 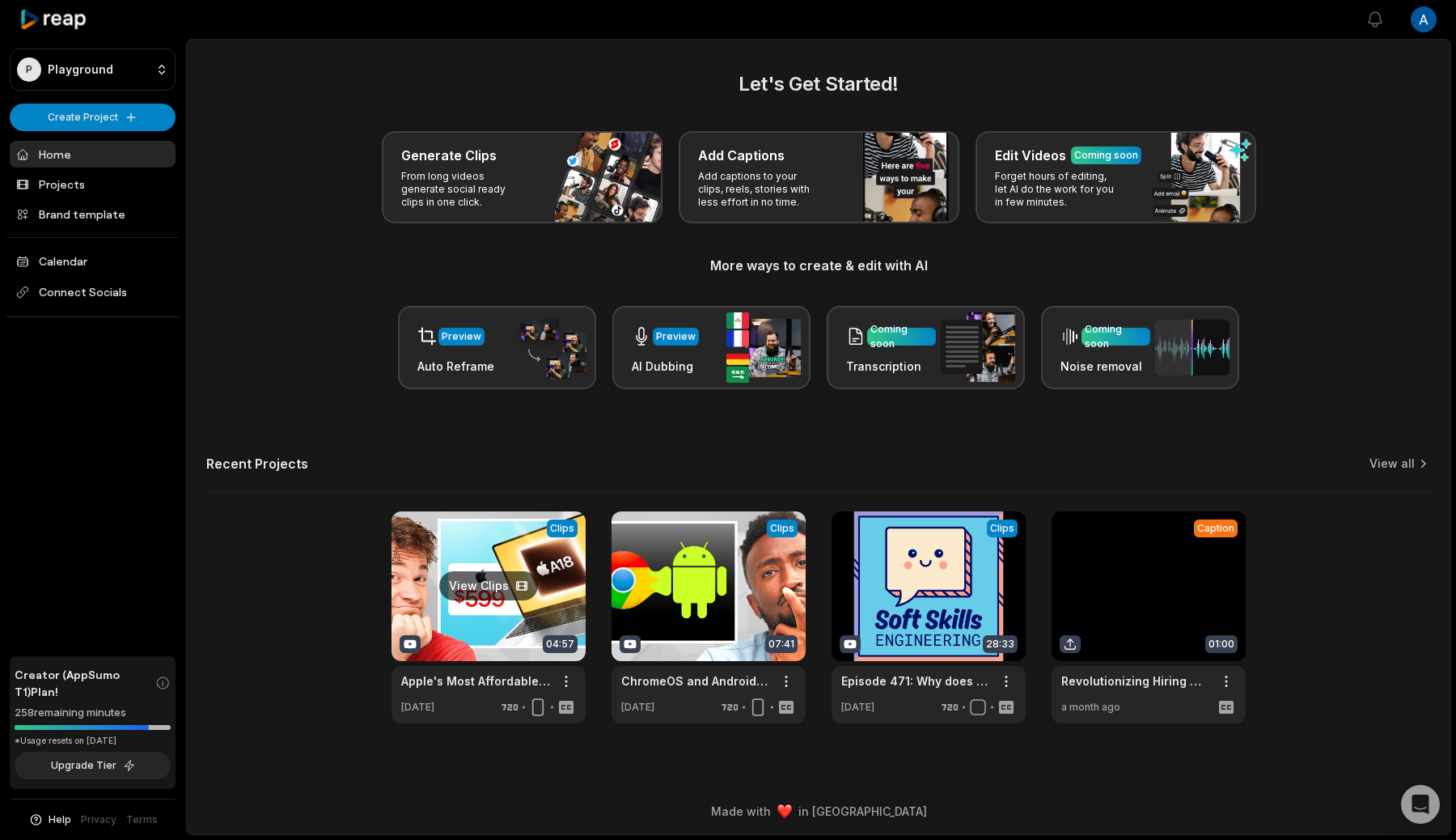 I want to click on div: Open Intercom Messenger, so click(x=1420, y=804).